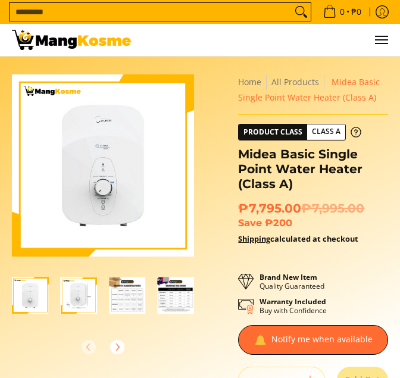 The image size is (400, 378). Describe the element at coordinates (117, 347) in the screenshot. I see `button: Next` at that location.